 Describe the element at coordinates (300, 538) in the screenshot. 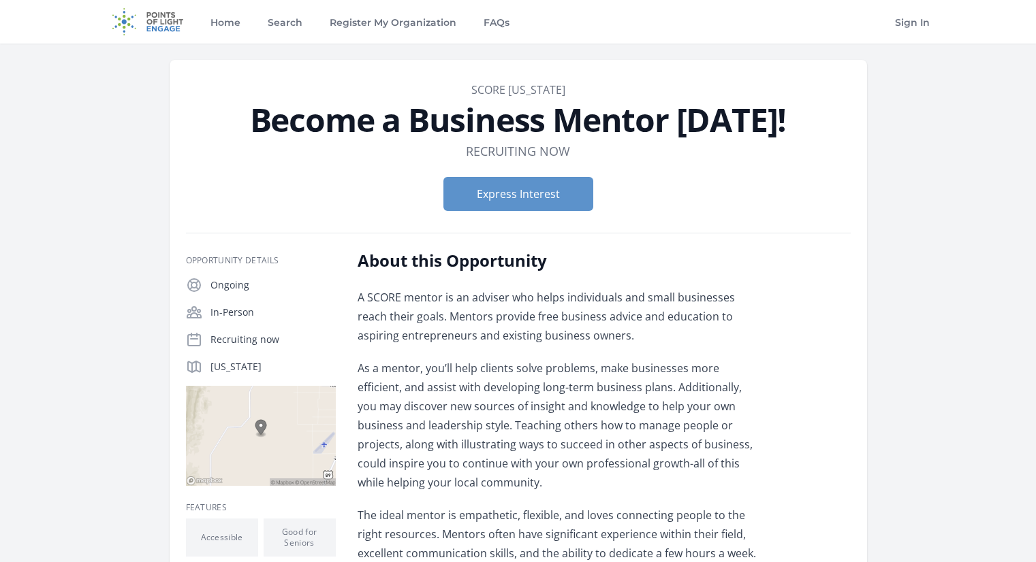

I see `li: Good for Seniors` at that location.